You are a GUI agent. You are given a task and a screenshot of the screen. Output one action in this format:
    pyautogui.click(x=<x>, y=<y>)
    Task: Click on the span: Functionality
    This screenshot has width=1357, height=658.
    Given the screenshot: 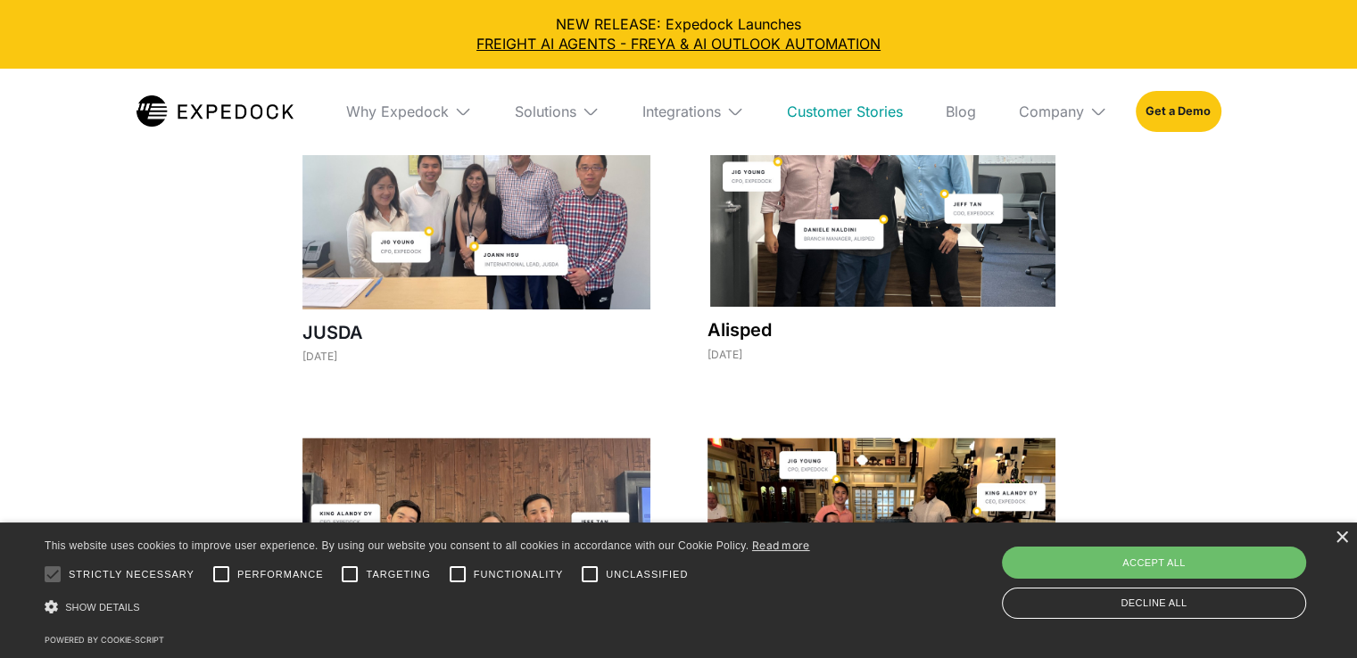 What is the action you would take?
    pyautogui.click(x=518, y=574)
    